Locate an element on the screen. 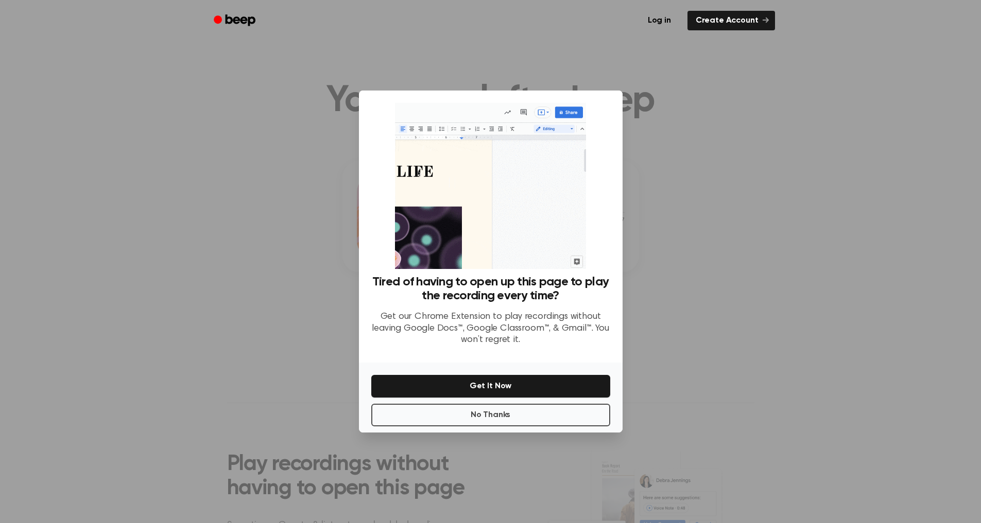 This screenshot has height=523, width=981. p: Get our Chrome Extension to play recordings without leaving Google Docs™, Google Classroom™, & Gm... is located at coordinates (491, 329).